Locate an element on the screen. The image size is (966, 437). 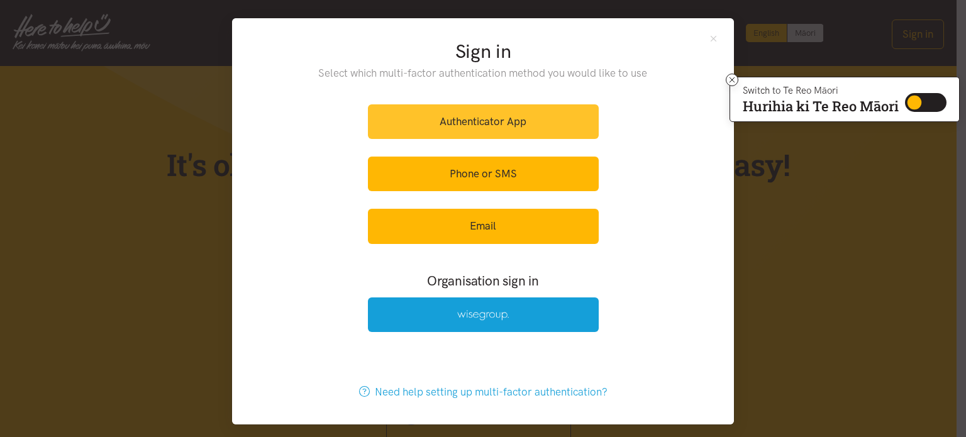
p: Hurihia ki Te Reo Māori is located at coordinates (821, 106).